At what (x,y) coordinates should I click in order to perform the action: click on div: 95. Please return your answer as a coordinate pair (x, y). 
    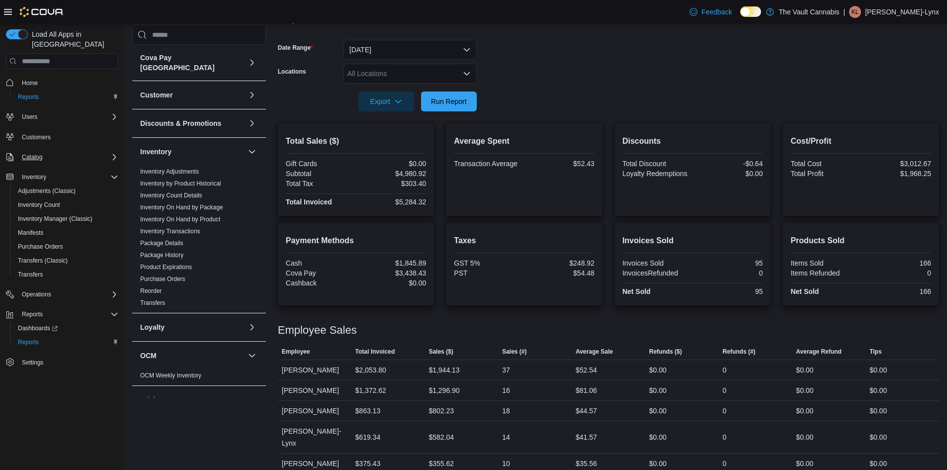
    Looking at the image, I should click on (728, 263).